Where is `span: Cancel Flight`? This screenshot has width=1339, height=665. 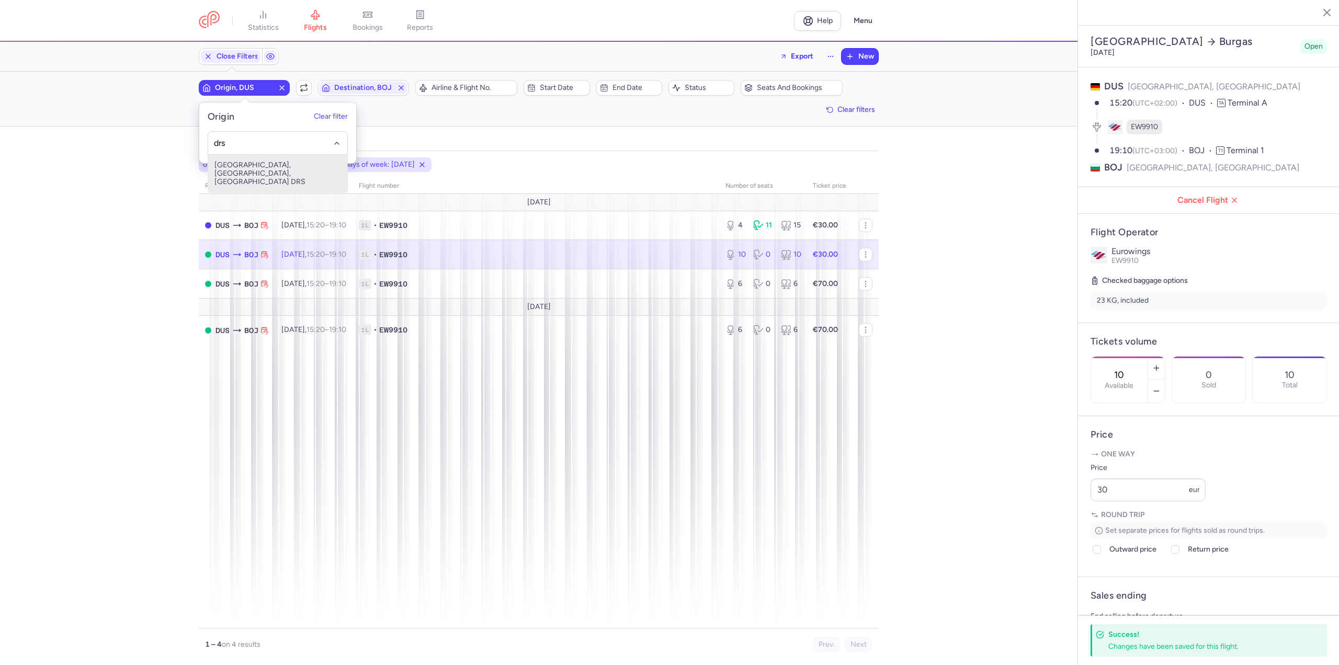 span: Cancel Flight is located at coordinates (1209, 200).